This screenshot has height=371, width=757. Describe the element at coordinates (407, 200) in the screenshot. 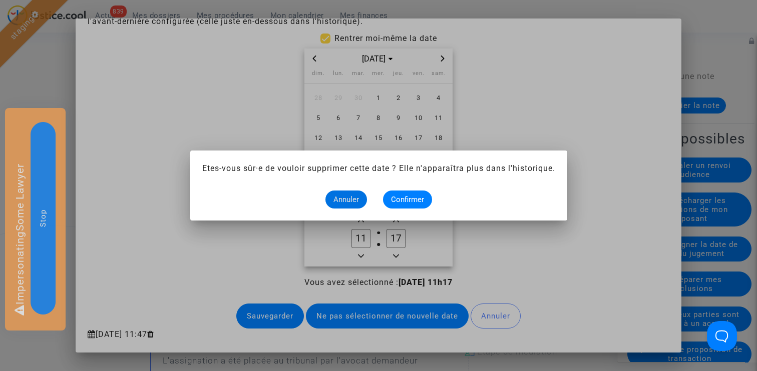

I see `button: Confirmer` at that location.